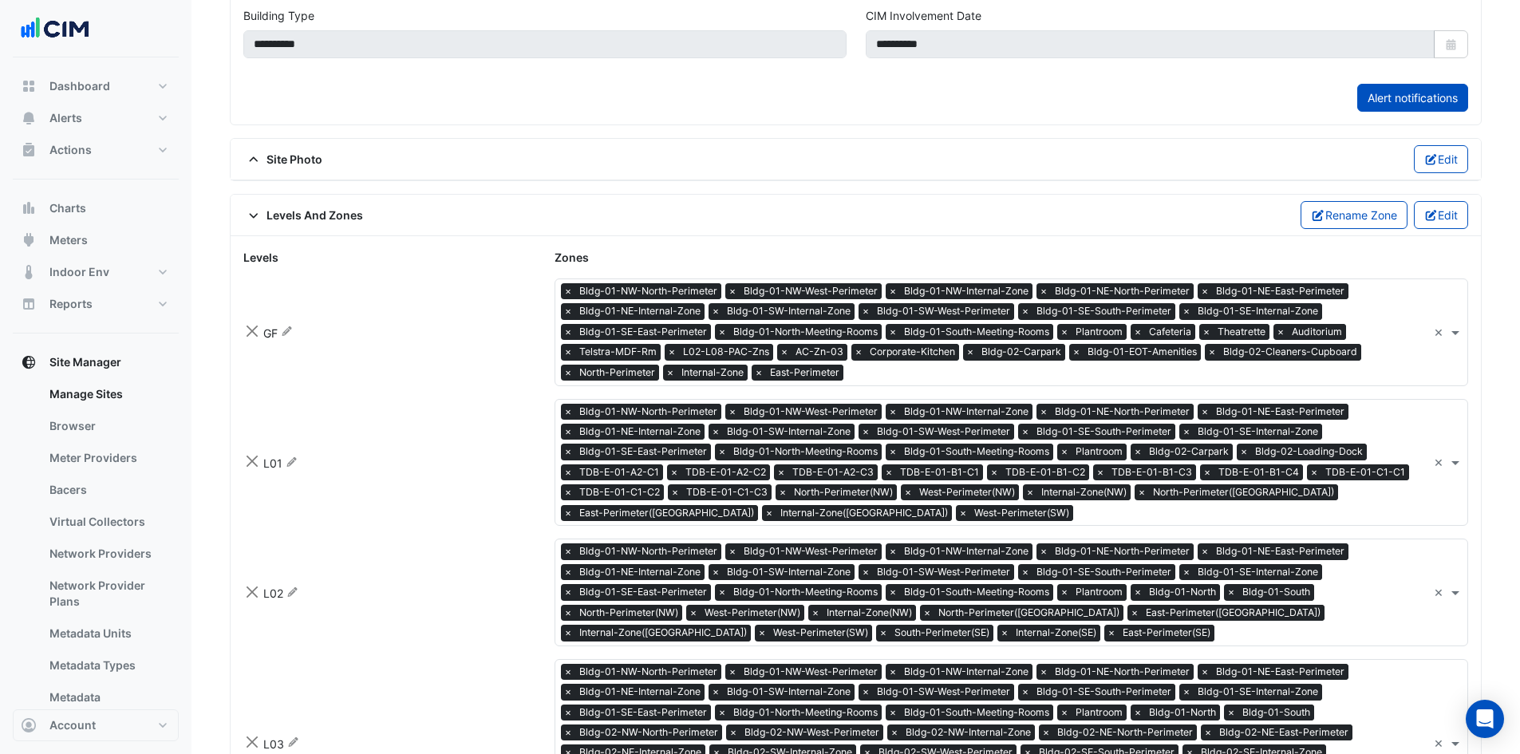  I want to click on span: L02, so click(273, 593).